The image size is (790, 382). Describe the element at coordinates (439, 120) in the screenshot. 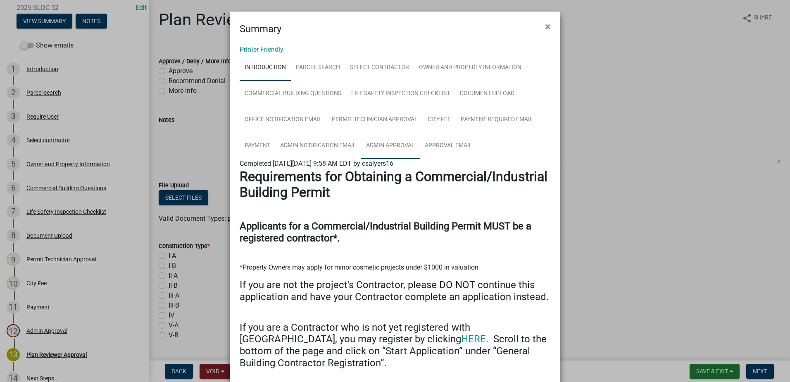

I see `a: City Fee` at that location.